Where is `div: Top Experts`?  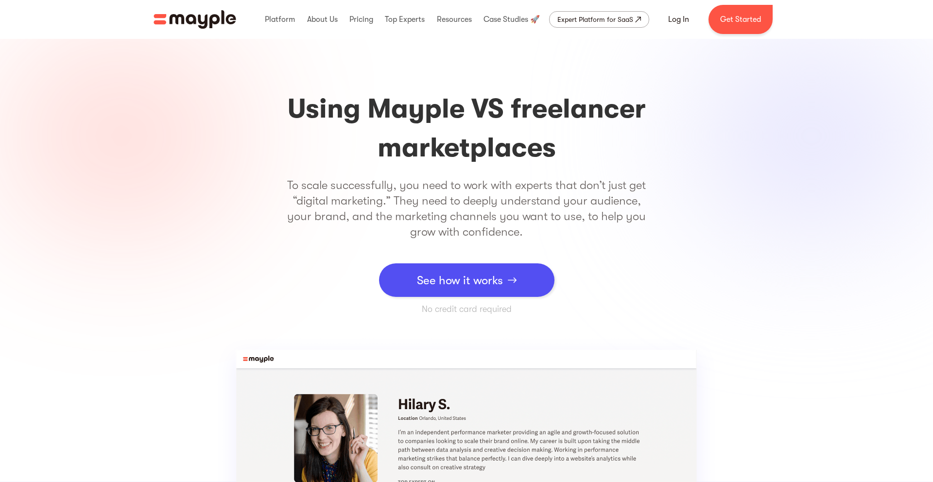 div: Top Experts is located at coordinates (405, 19).